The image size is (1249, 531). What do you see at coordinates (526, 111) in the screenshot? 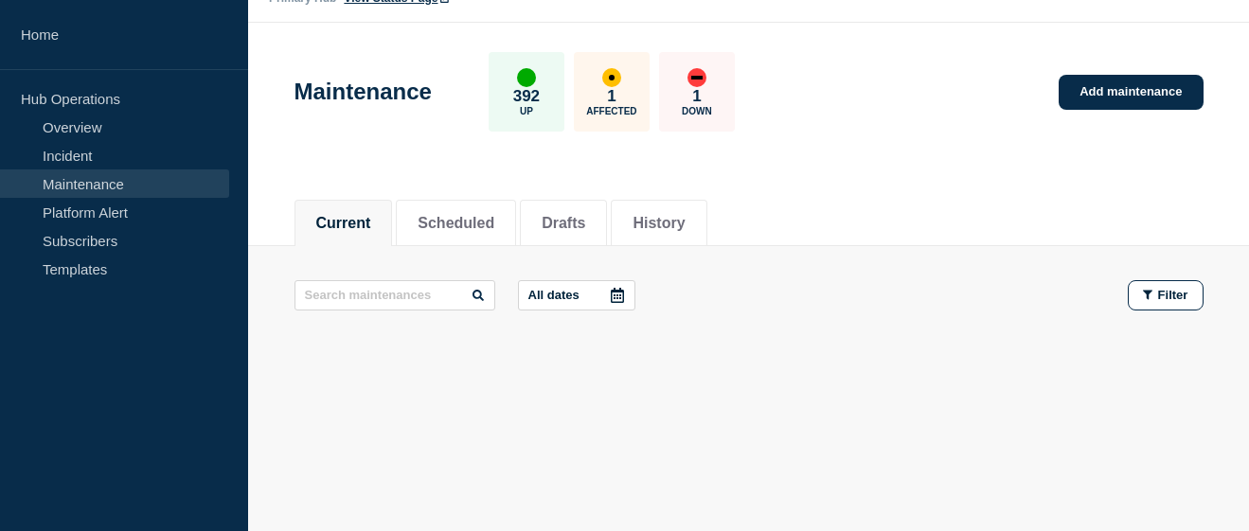
I see `p: Up` at bounding box center [526, 111].